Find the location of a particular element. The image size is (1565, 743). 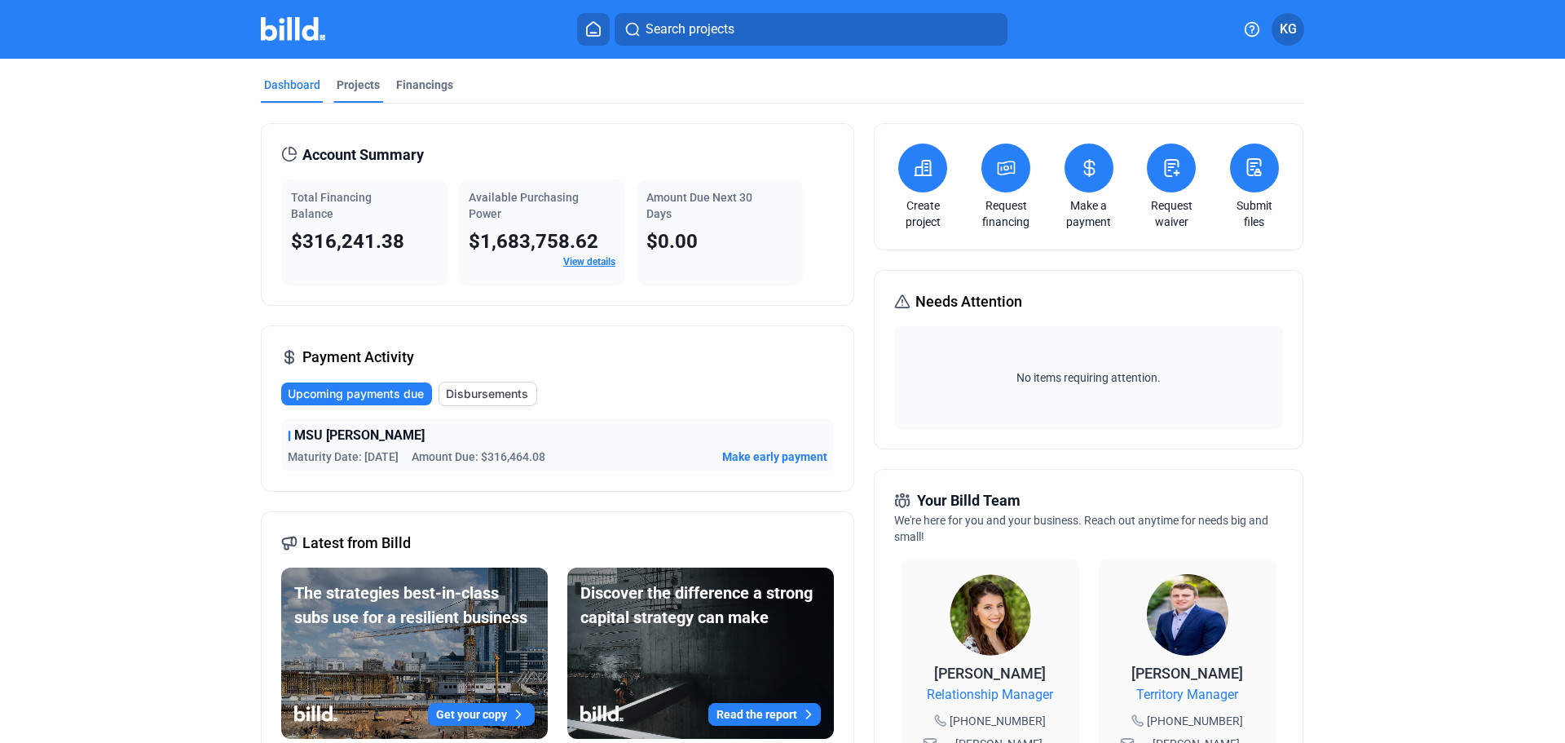

button: Search projects is located at coordinates (811, 29).